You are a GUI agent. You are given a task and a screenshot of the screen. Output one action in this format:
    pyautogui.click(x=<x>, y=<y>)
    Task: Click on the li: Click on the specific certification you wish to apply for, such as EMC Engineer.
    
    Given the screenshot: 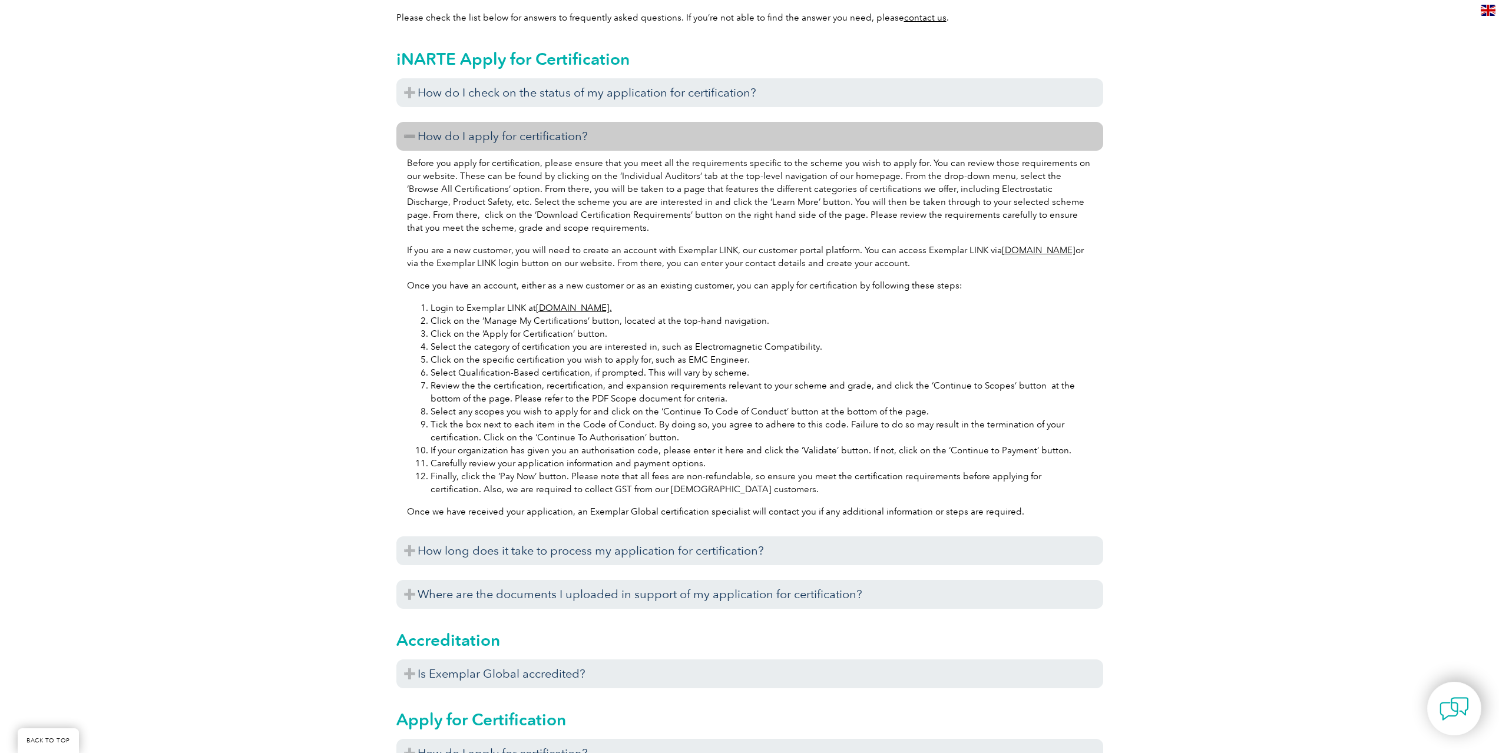 What is the action you would take?
    pyautogui.click(x=762, y=360)
    